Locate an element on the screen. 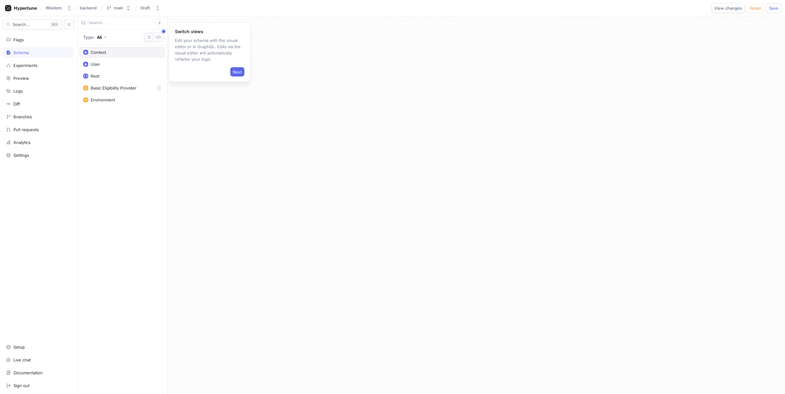 Image resolution: width=785 pixels, height=394 pixels. div: Settings is located at coordinates (21, 155).